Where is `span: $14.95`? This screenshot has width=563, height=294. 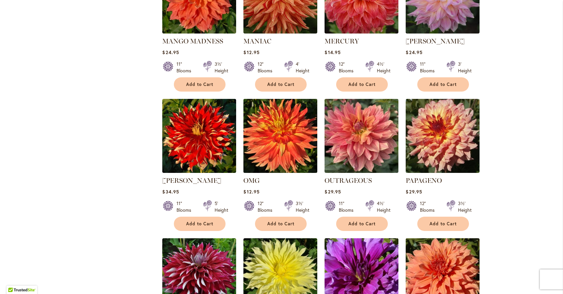 span: $14.95 is located at coordinates (333, 52).